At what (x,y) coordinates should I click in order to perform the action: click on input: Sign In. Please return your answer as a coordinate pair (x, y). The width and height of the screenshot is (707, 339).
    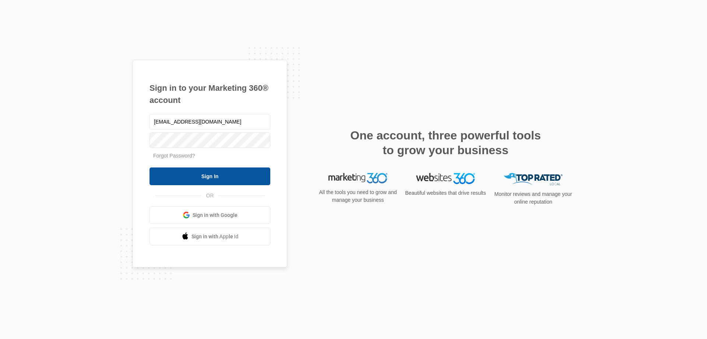
    Looking at the image, I should click on (210, 176).